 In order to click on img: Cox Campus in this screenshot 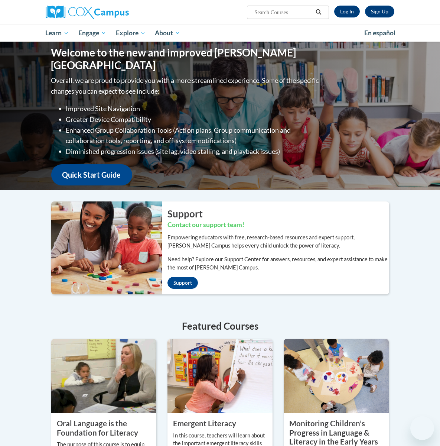, I will do `click(87, 12)`.